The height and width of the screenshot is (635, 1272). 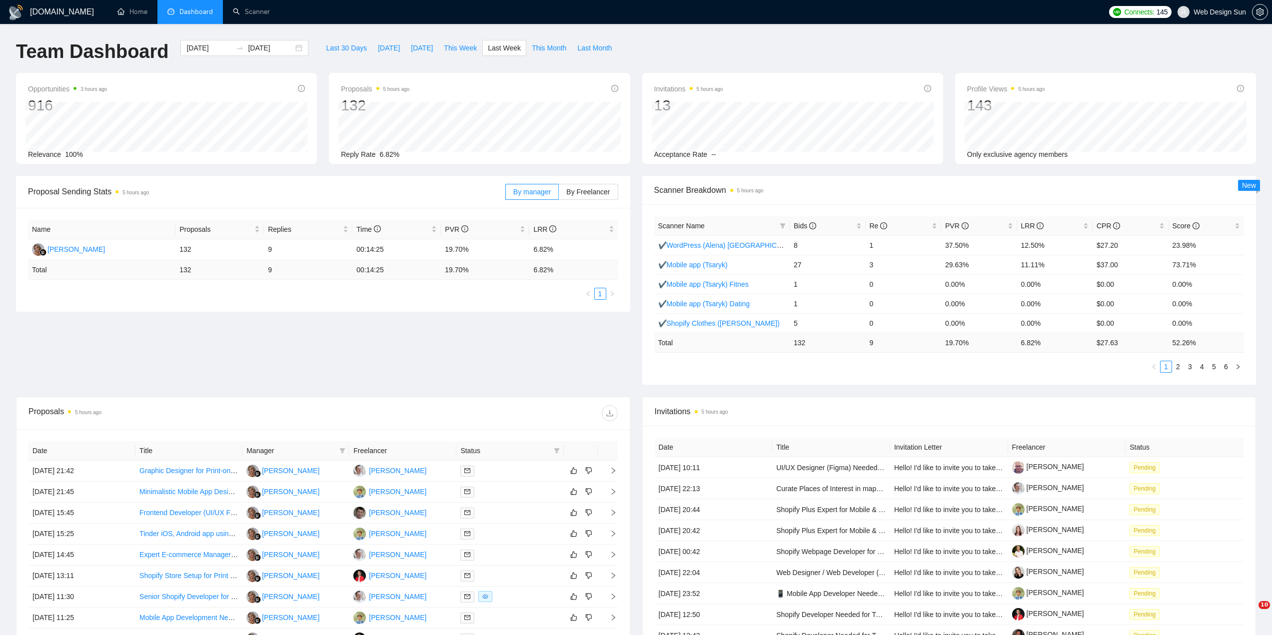 I want to click on span: to, so click(x=240, y=48).